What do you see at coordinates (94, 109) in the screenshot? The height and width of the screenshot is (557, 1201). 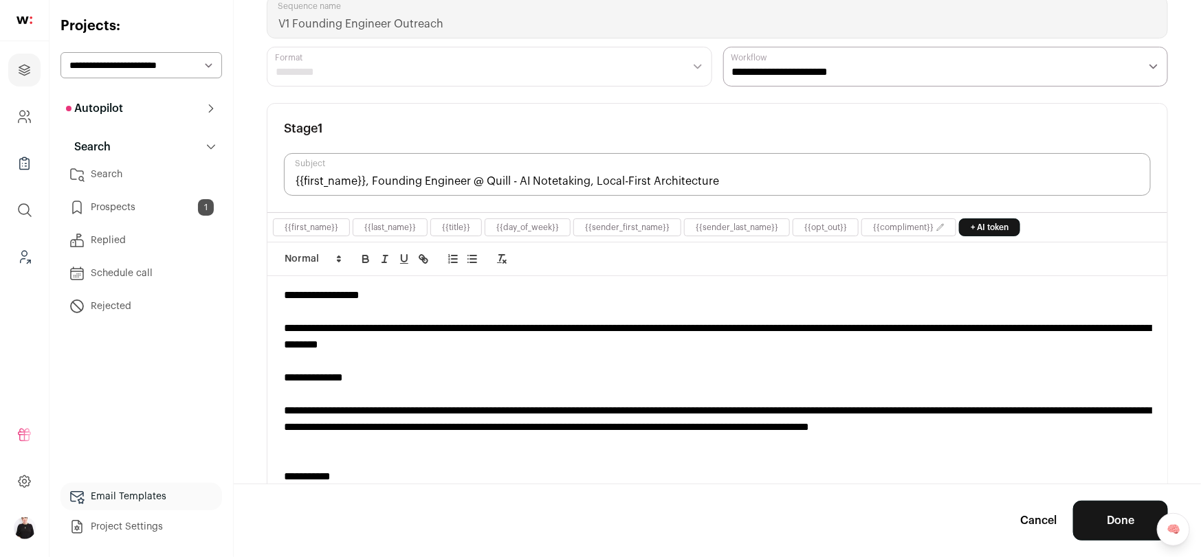 I see `p: Autopilot` at bounding box center [94, 109].